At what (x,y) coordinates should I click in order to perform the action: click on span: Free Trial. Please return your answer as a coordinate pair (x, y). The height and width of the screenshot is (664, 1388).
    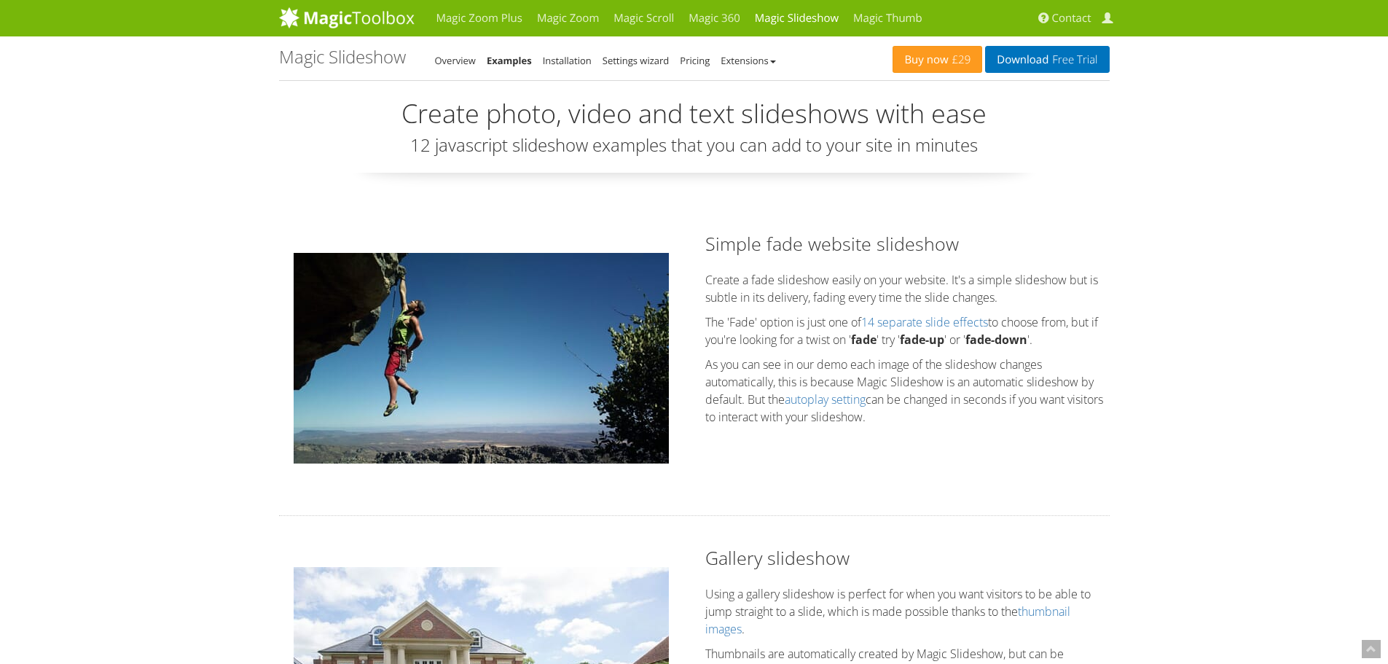
    Looking at the image, I should click on (1073, 60).